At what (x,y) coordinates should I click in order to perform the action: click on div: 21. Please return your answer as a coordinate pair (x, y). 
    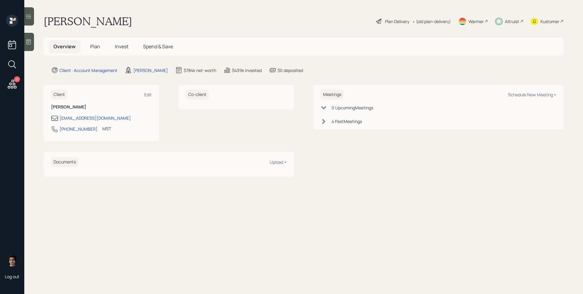
    Looking at the image, I should click on (17, 79).